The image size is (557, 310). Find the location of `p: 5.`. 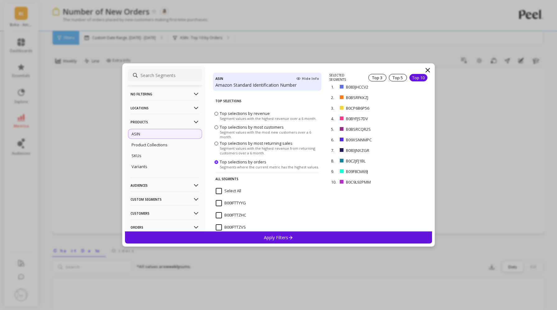

p: 5. is located at coordinates (334, 129).